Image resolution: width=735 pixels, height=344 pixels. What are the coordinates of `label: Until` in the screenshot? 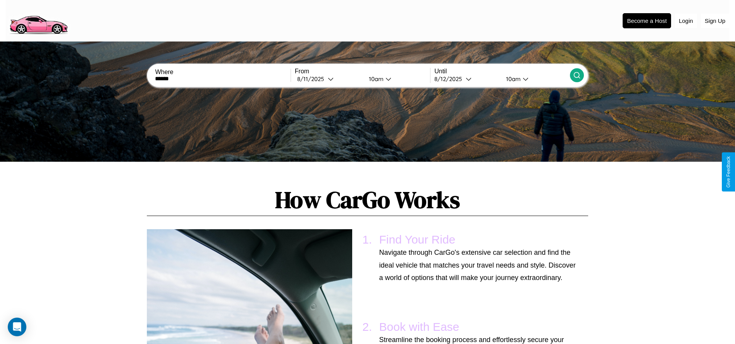 It's located at (502, 71).